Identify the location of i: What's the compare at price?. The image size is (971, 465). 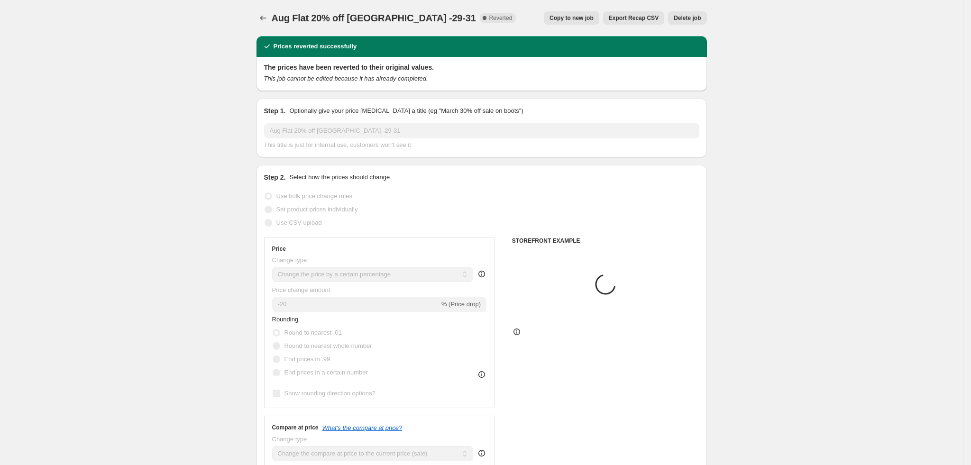
(362, 428).